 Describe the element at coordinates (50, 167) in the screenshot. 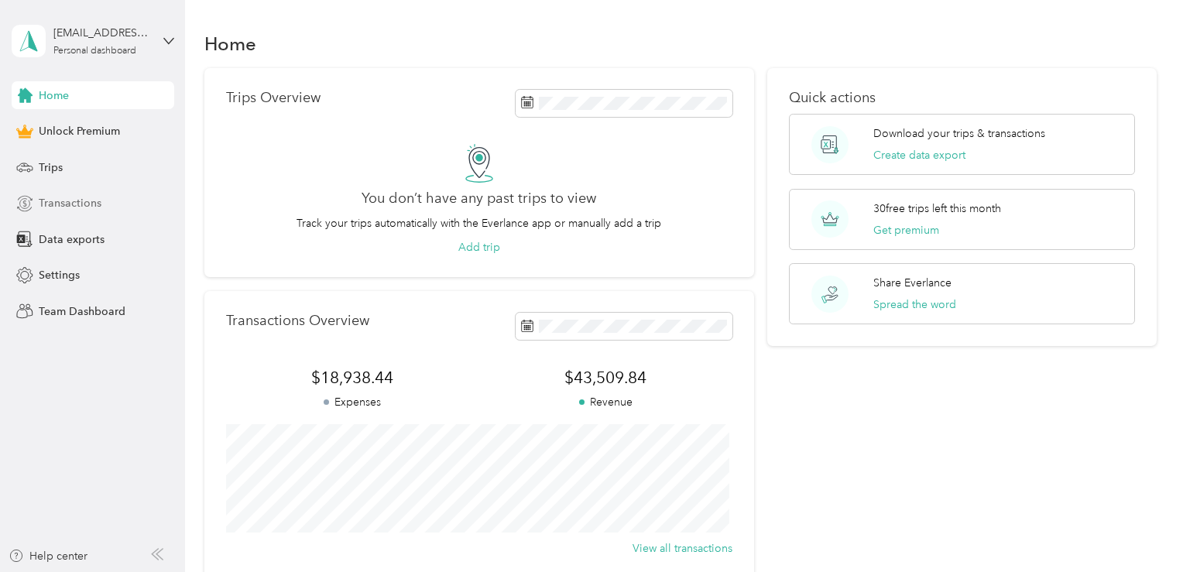

I see `span: Trips` at that location.